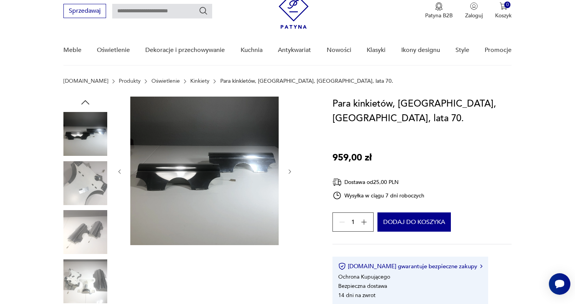 This screenshot has width=575, height=304. Describe the element at coordinates (72, 50) in the screenshot. I see `a: Meble` at that location.